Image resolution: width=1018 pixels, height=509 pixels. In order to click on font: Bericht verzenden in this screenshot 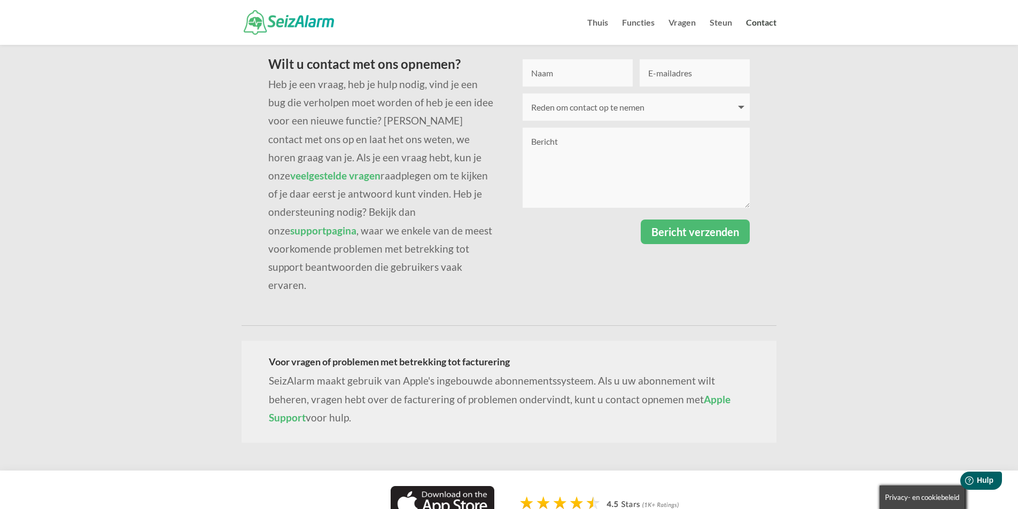, I will do `click(695, 232)`.